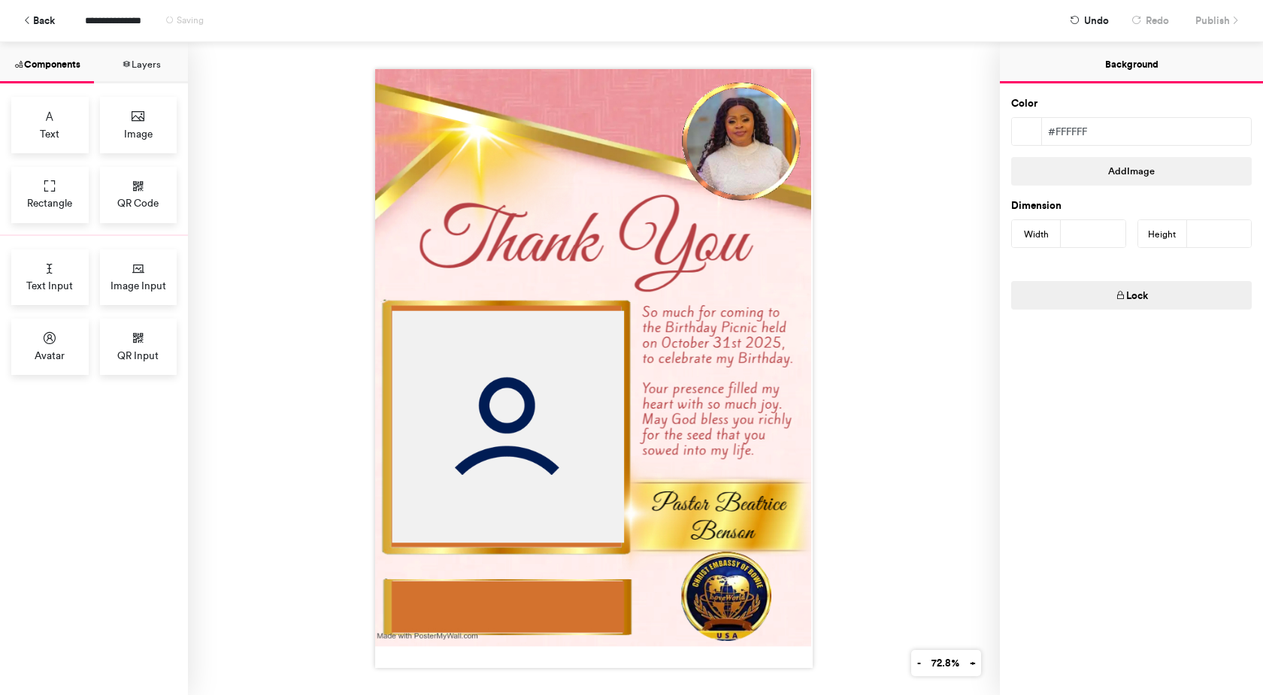 This screenshot has height=695, width=1263. I want to click on span: Text Input, so click(50, 286).